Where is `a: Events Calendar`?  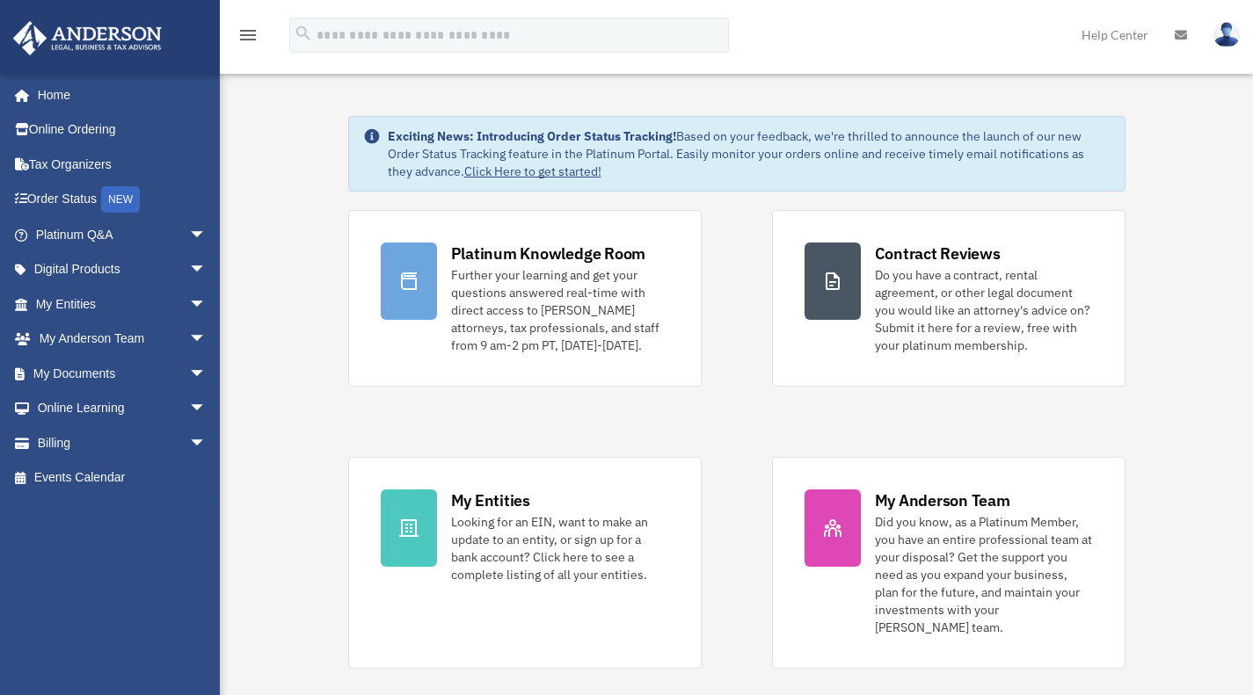
a: Events Calendar is located at coordinates (122, 478).